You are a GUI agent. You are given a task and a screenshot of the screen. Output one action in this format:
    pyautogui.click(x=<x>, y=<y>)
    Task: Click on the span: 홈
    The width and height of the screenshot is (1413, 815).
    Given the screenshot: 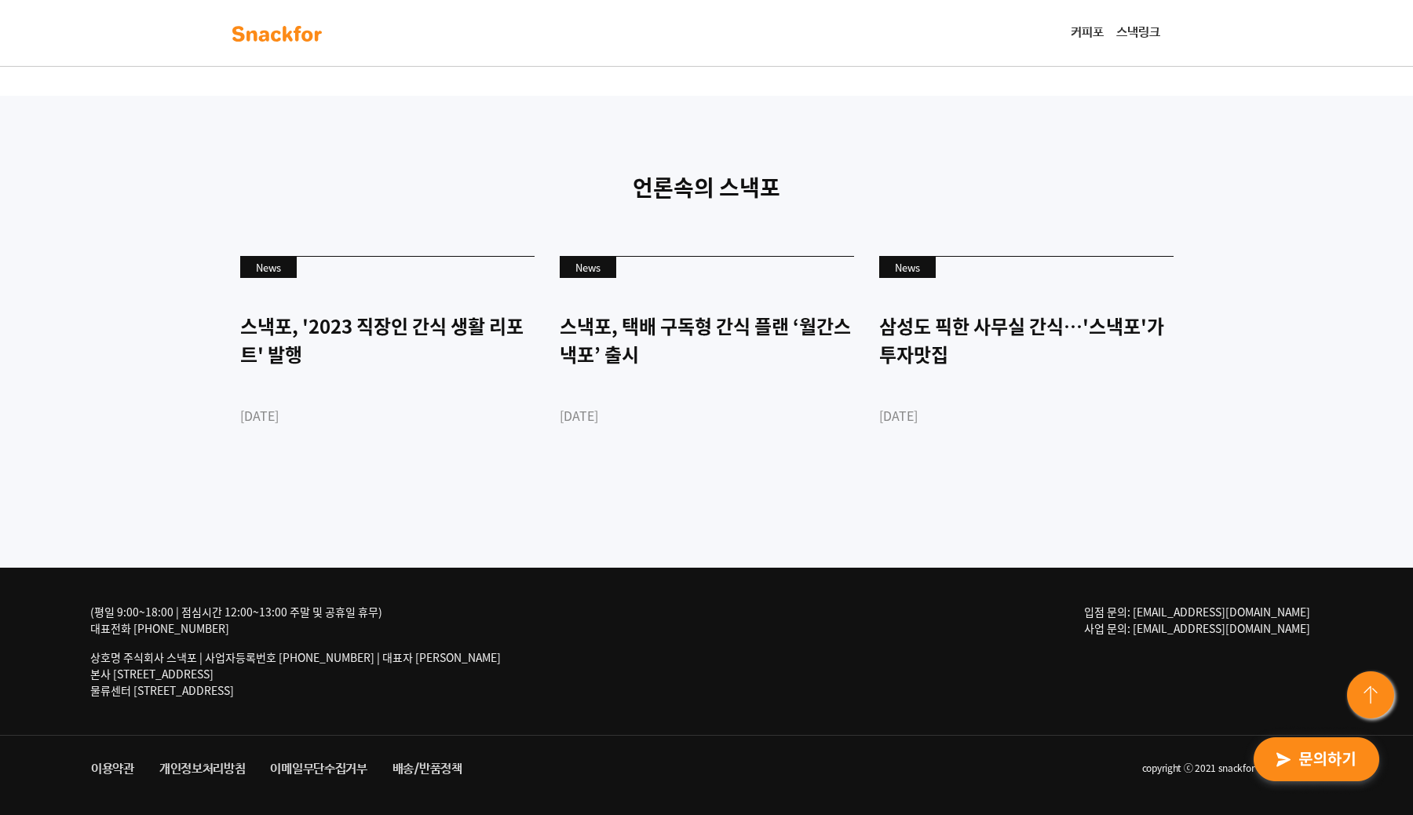 What is the action you would take?
    pyautogui.click(x=54, y=528)
    